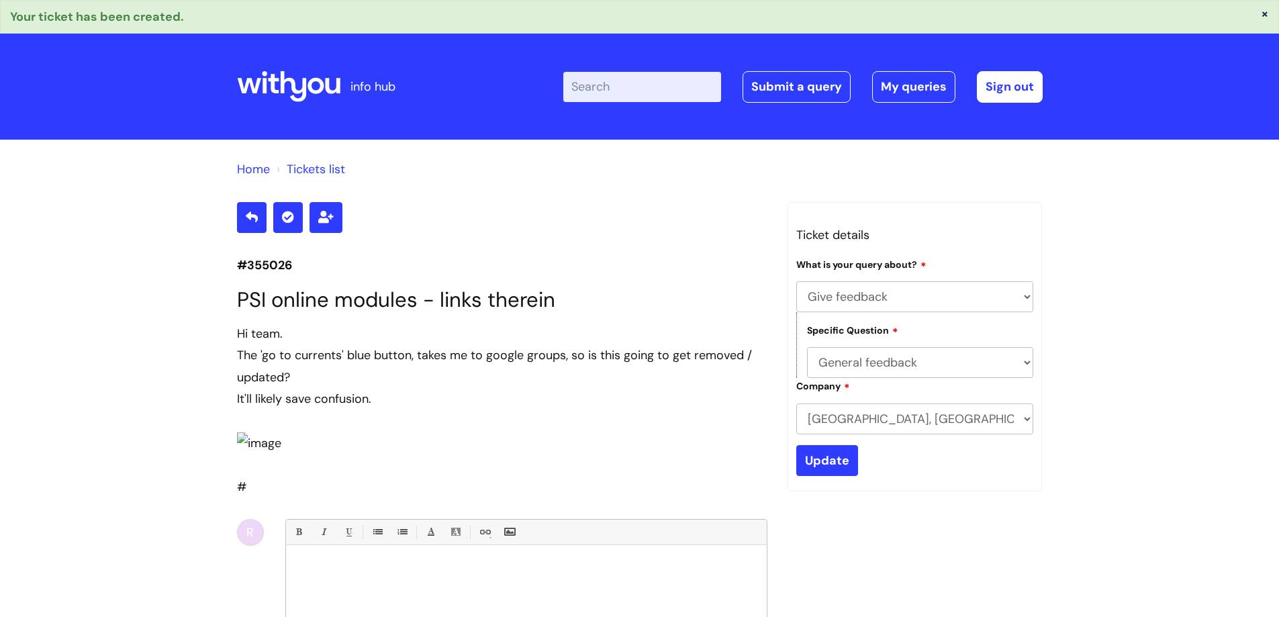 This screenshot has height=617, width=1279. I want to click on a: My queries, so click(914, 87).